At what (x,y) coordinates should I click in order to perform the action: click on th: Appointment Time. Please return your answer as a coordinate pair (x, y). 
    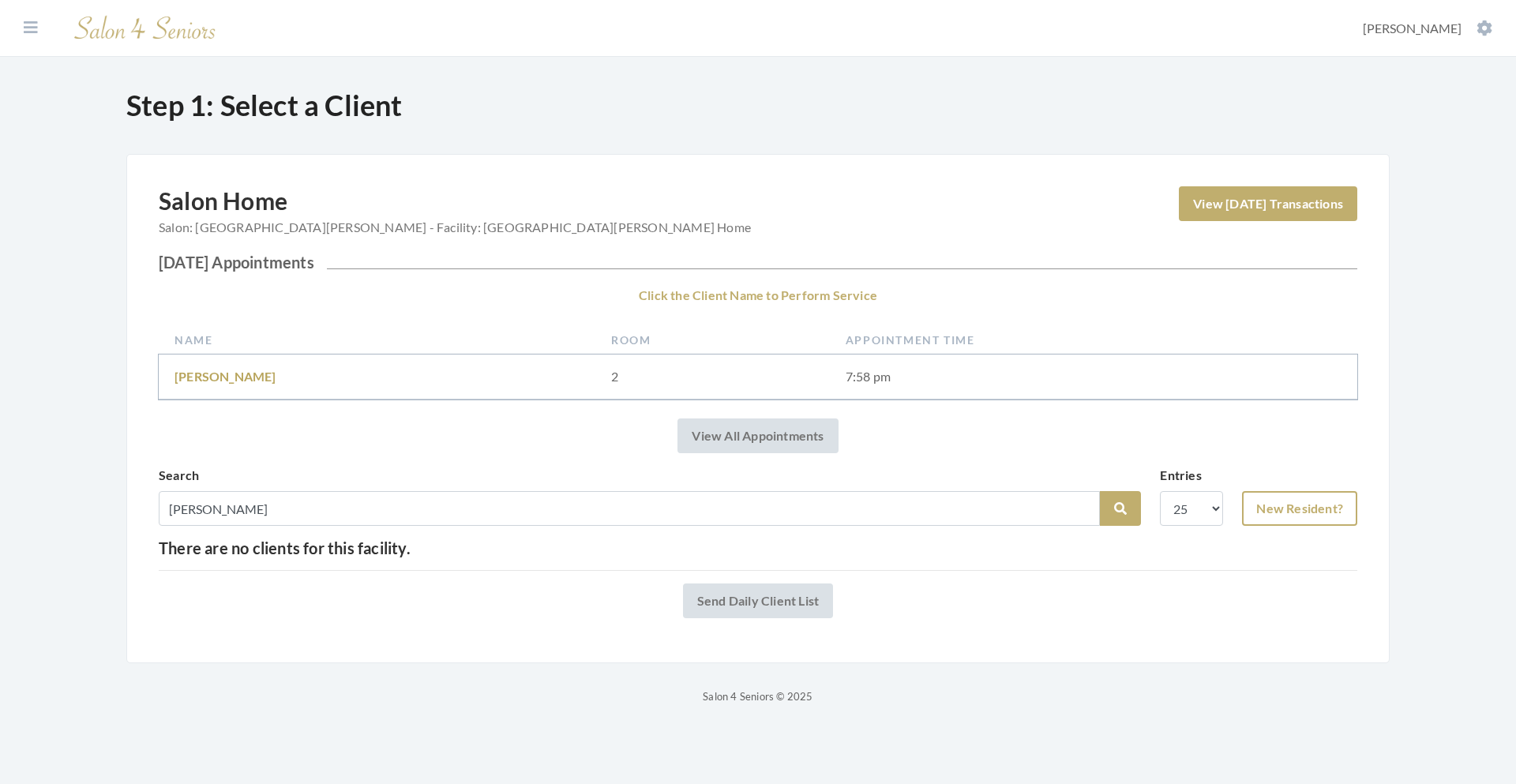
    Looking at the image, I should click on (1094, 339).